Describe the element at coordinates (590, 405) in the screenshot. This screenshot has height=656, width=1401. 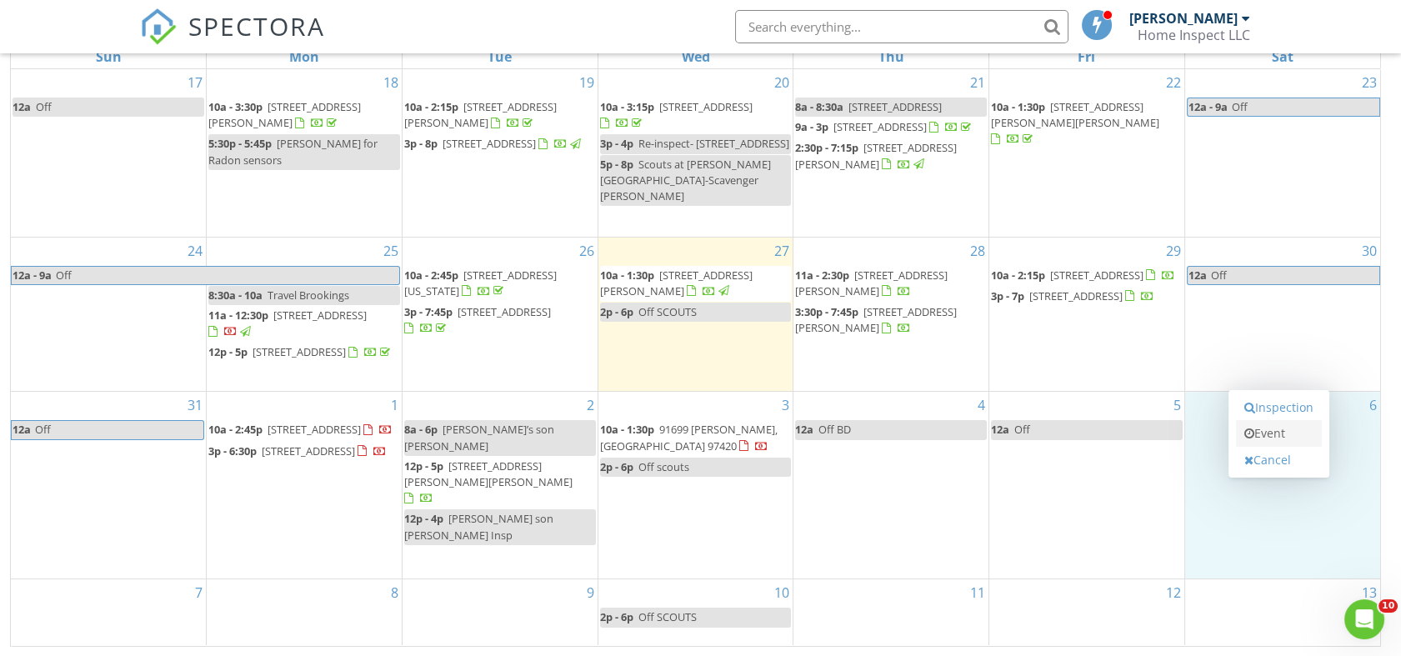
I see `a: Go to September 2, 2025` at that location.